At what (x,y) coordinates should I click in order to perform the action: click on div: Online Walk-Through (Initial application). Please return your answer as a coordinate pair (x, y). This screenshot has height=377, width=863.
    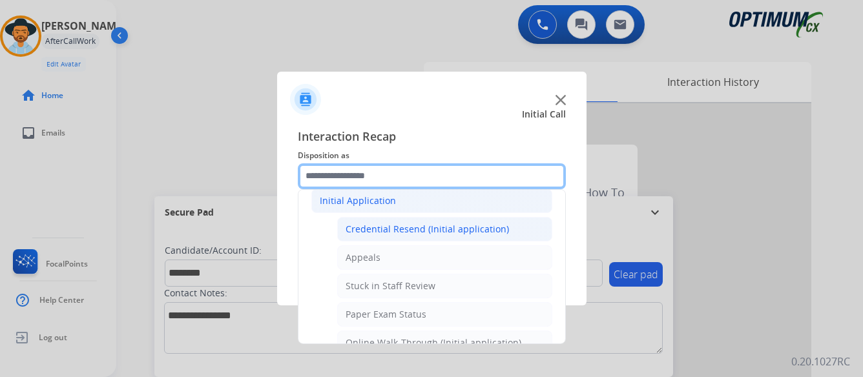
    Looking at the image, I should click on (433, 343).